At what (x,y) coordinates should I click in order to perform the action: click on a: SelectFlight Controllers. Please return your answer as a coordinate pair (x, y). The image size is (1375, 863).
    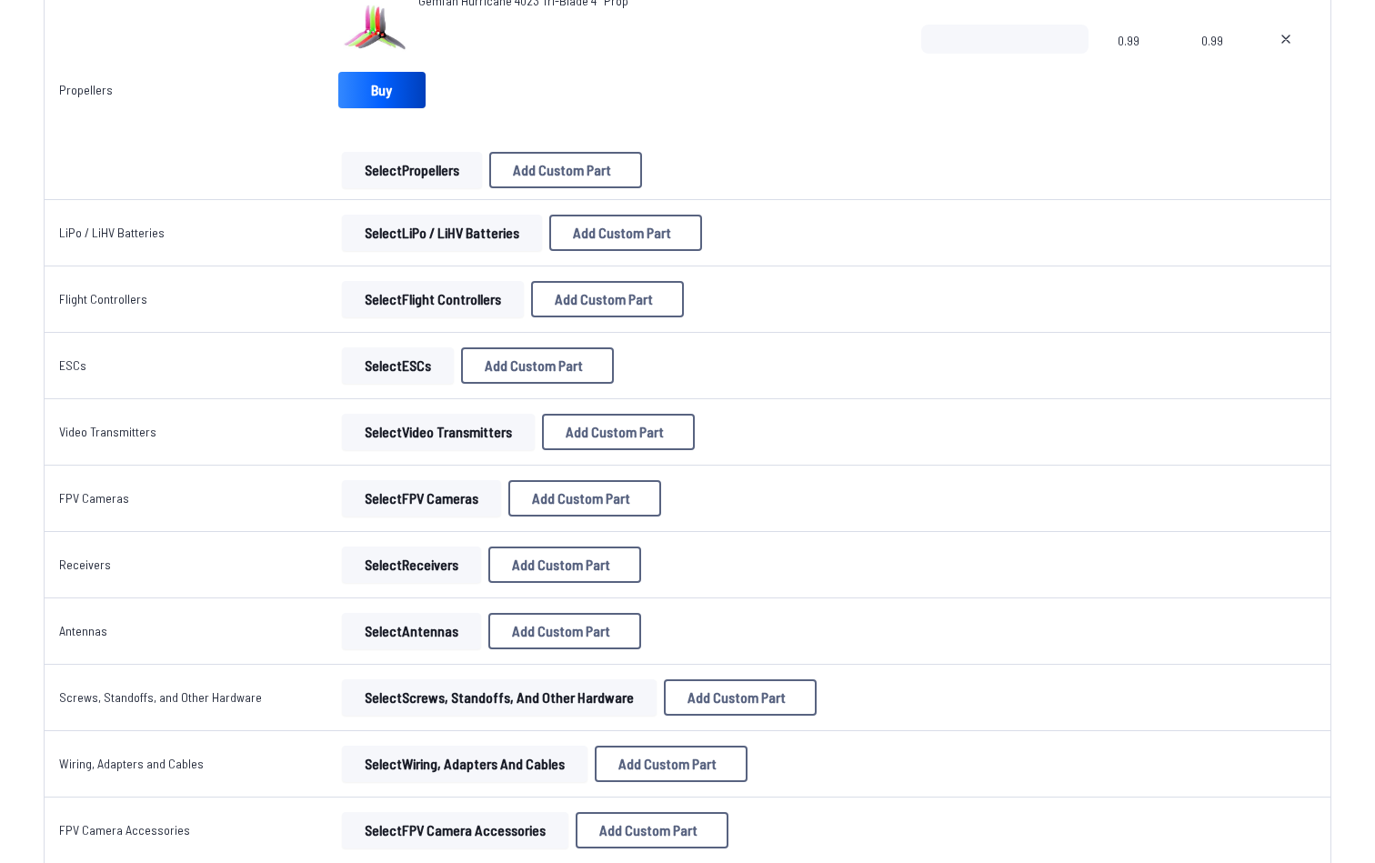
    Looking at the image, I should click on (433, 299).